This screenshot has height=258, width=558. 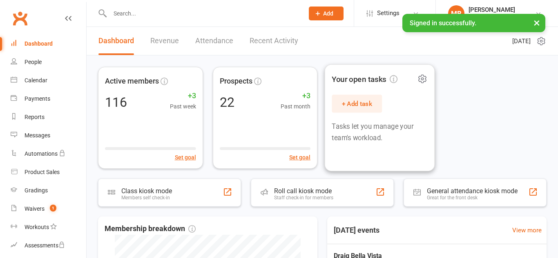 I want to click on a: Attendance, so click(x=214, y=41).